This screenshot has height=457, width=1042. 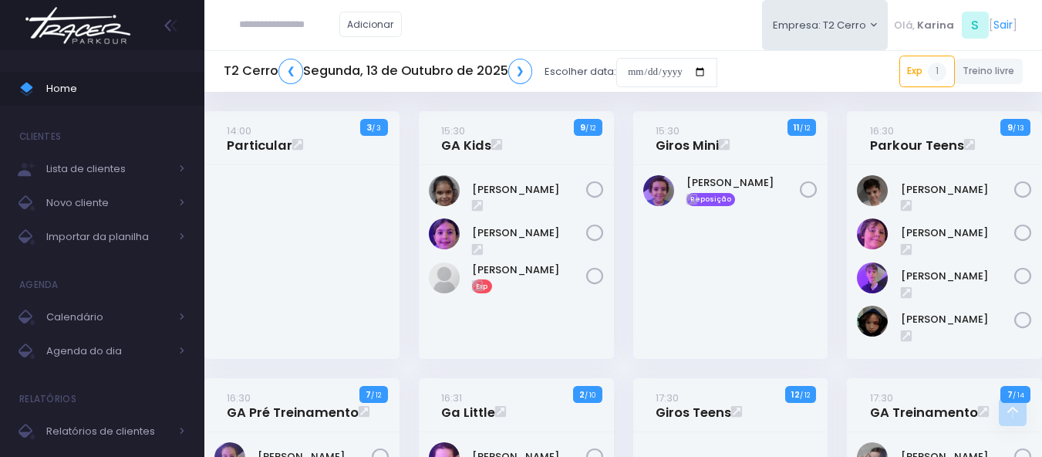 What do you see at coordinates (444, 234) in the screenshot?
I see `img: Livia Lopes` at bounding box center [444, 234].